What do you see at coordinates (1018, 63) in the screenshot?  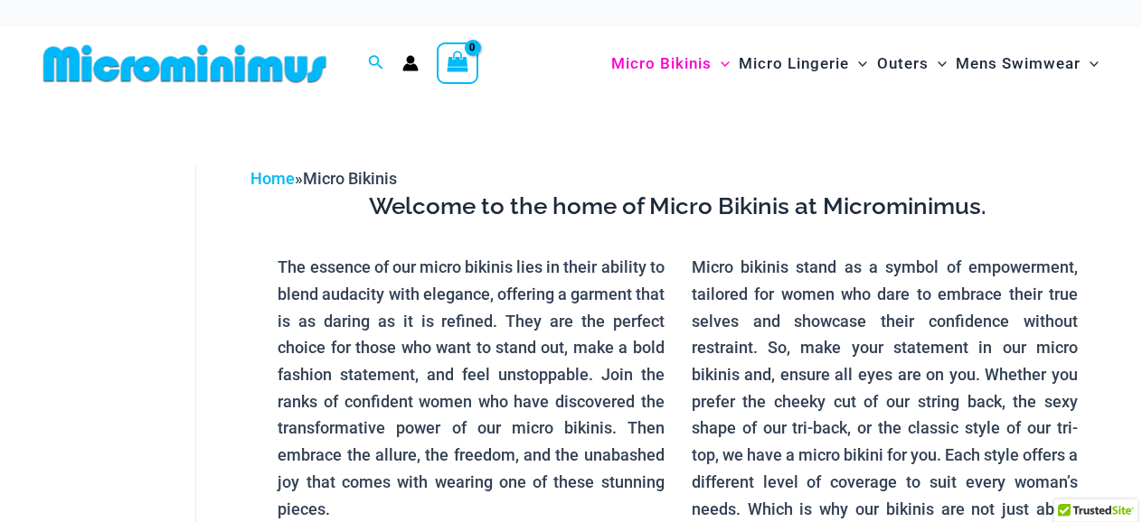 I see `span: Mens Swimwear` at bounding box center [1018, 63].